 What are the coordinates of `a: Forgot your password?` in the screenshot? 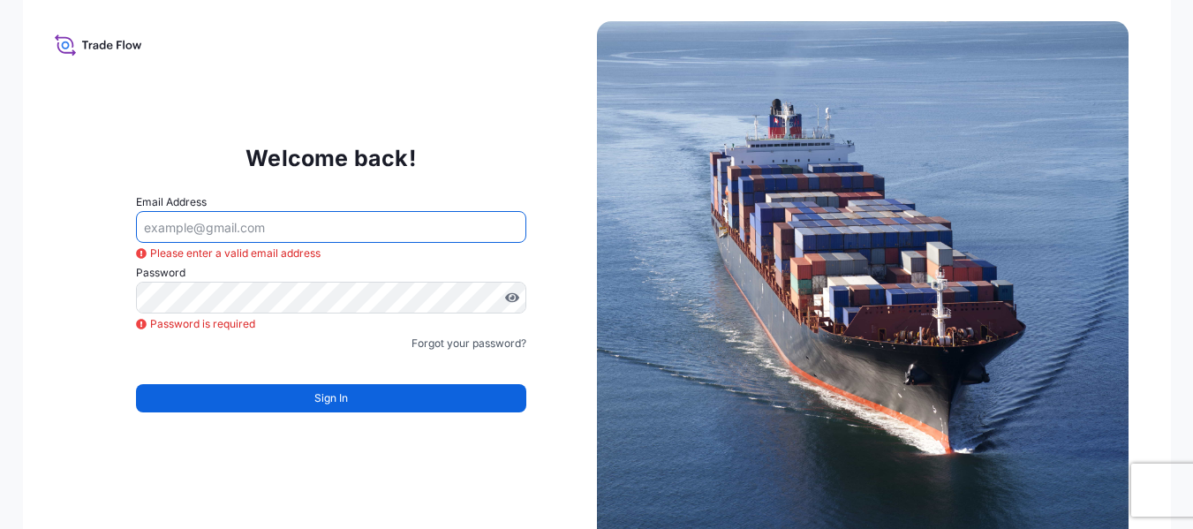 It's located at (469, 344).